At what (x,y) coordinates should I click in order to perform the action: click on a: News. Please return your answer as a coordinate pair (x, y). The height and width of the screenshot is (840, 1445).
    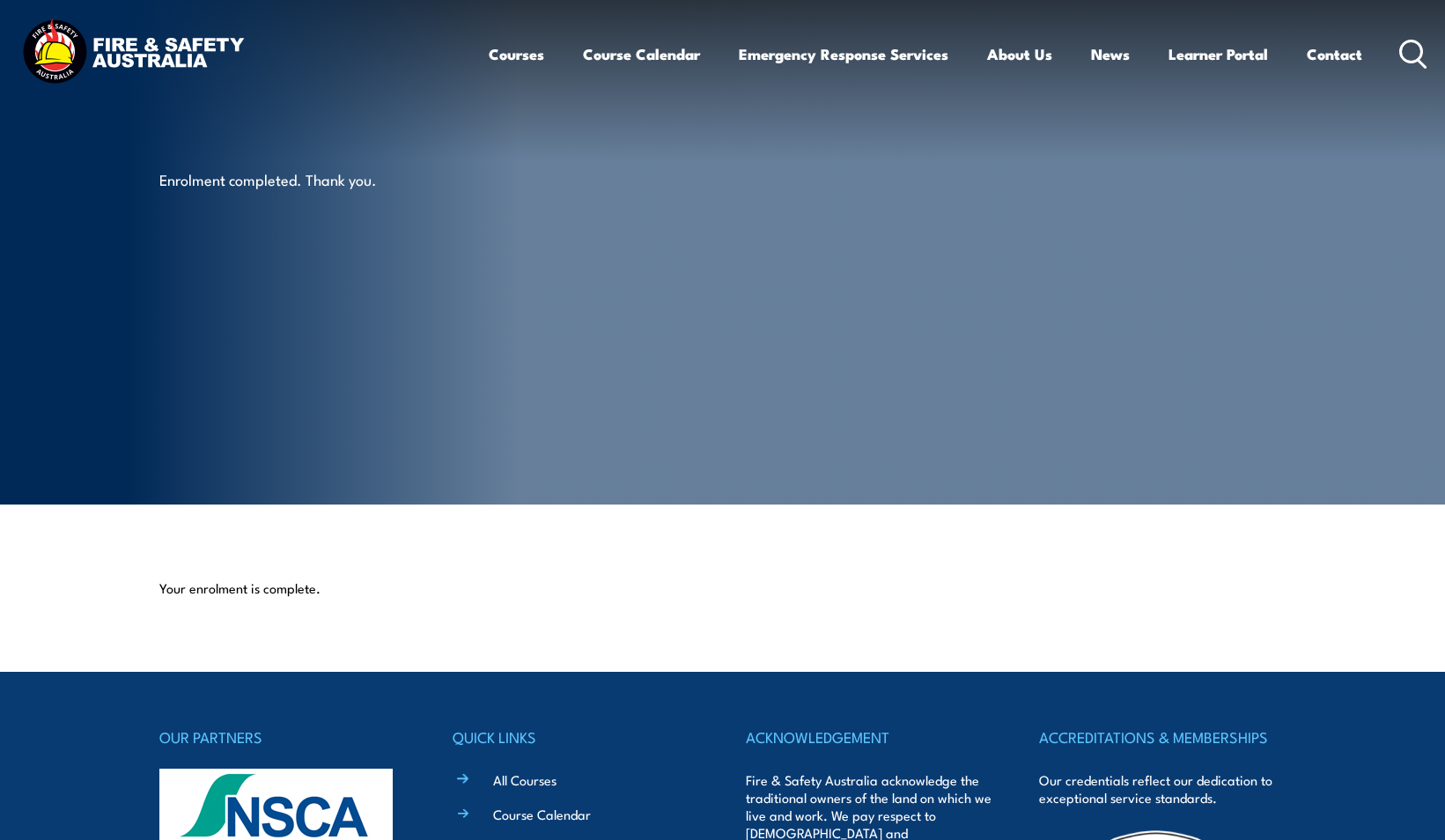
    Looking at the image, I should click on (1110, 54).